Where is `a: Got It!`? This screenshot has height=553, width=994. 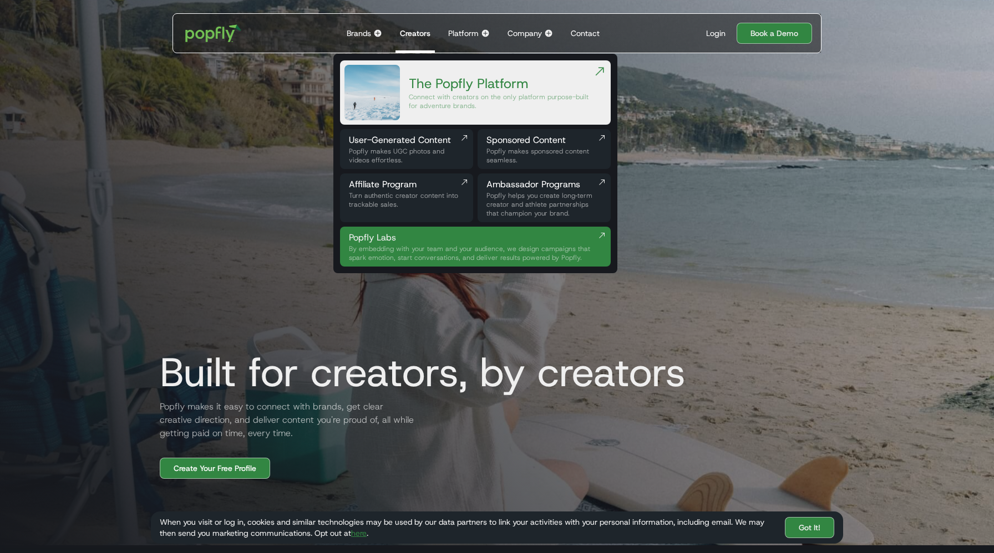
a: Got It! is located at coordinates (809, 528).